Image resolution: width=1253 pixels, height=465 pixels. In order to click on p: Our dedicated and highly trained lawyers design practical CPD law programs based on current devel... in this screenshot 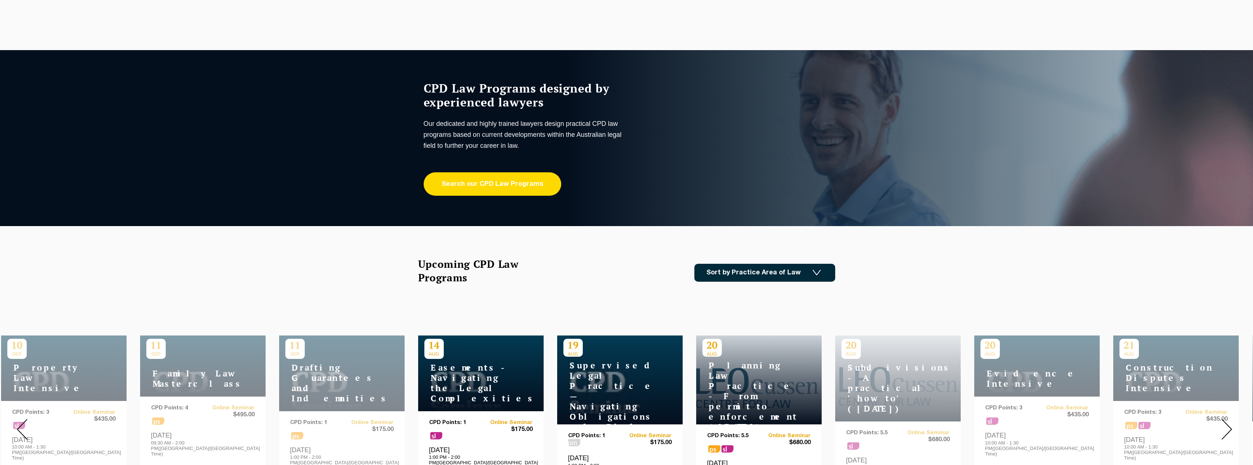, I will do `click(524, 135)`.